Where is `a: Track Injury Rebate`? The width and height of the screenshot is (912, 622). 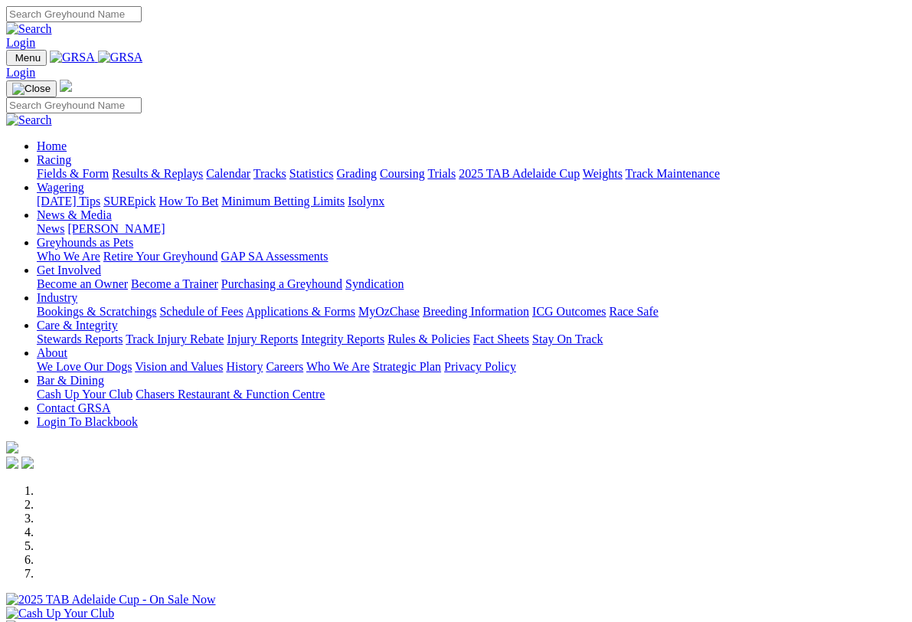 a: Track Injury Rebate is located at coordinates (175, 338).